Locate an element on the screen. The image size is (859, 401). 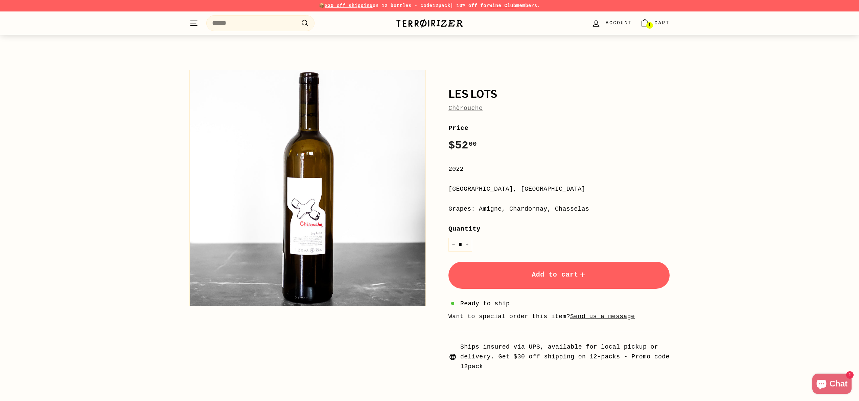
inbox-online-store-chat: Shopify online store chat is located at coordinates (832, 384).